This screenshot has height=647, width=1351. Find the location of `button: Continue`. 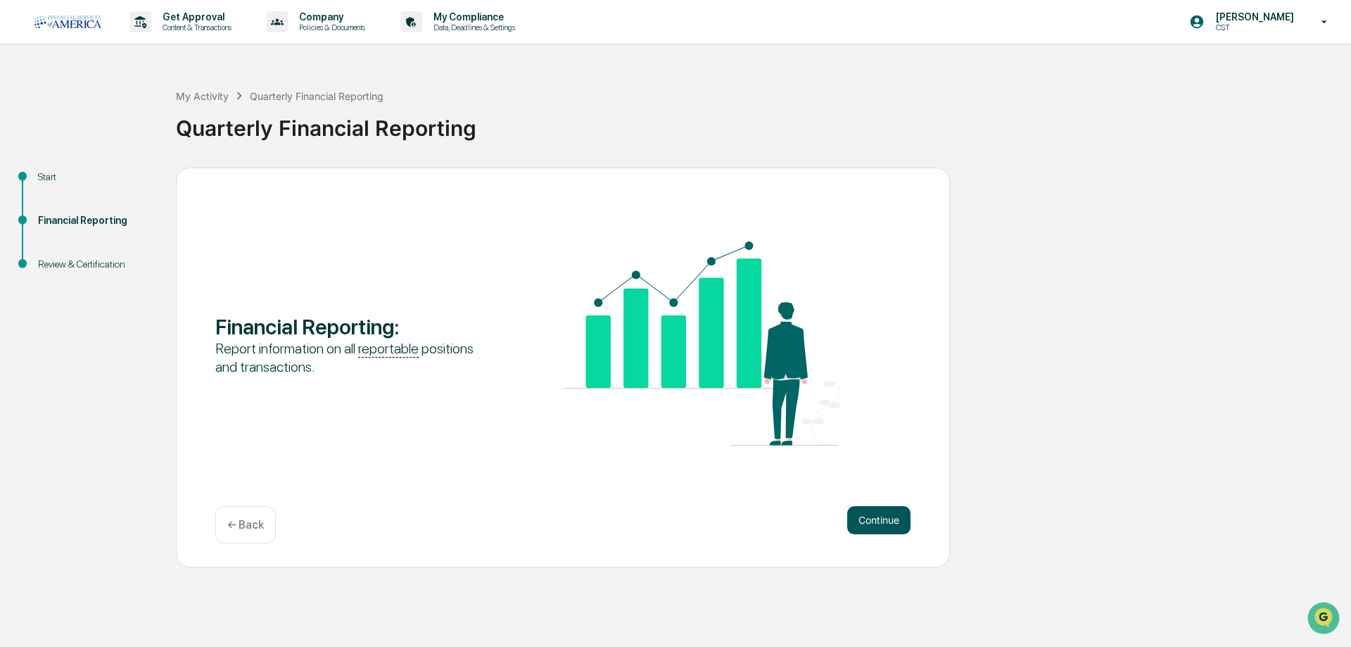

button: Continue is located at coordinates (879, 520).